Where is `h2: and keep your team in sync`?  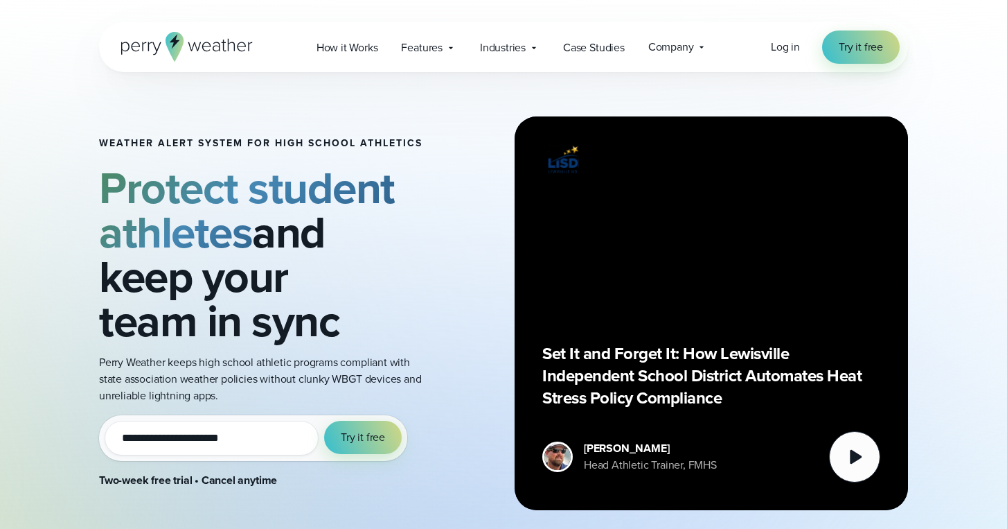 h2: and keep your team in sync is located at coordinates (261, 254).